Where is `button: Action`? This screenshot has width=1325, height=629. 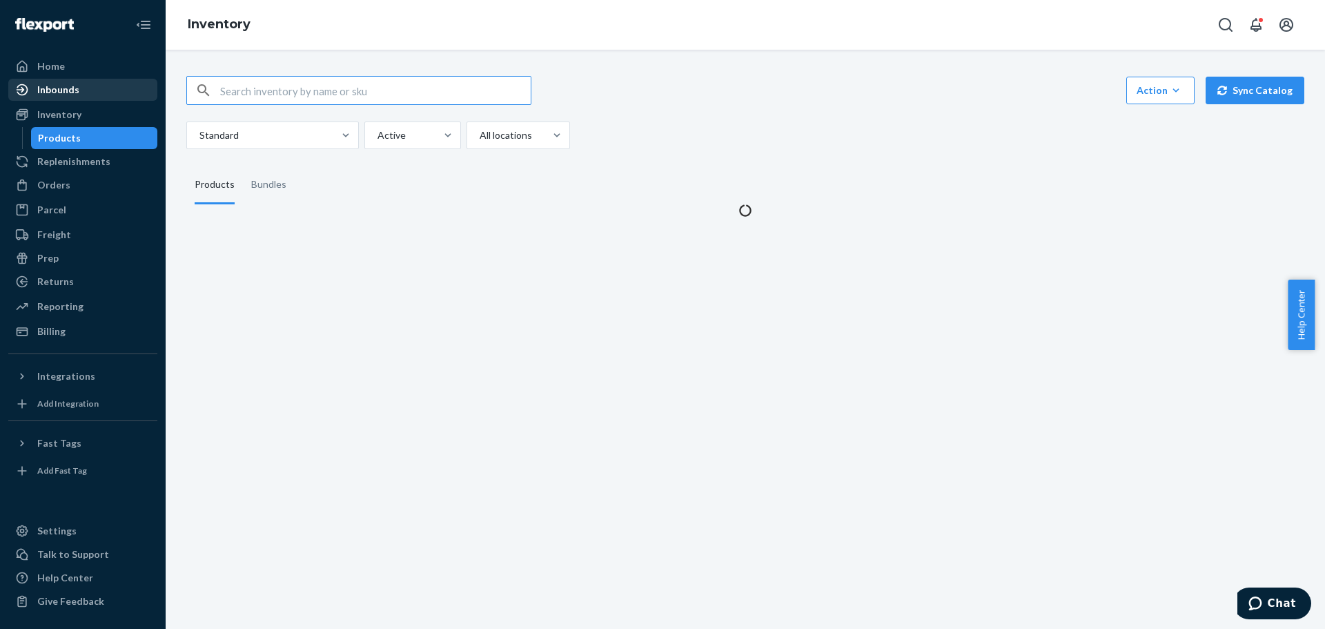 button: Action is located at coordinates (1160, 90).